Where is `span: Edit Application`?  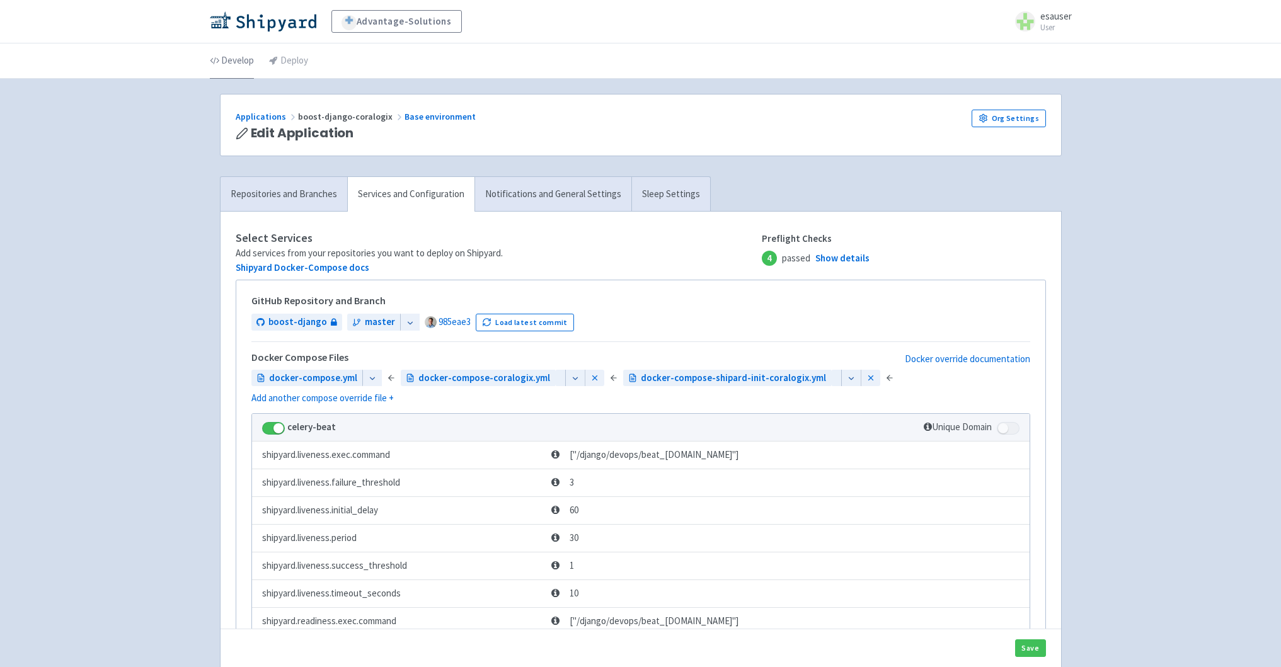
span: Edit Application is located at coordinates (302, 133).